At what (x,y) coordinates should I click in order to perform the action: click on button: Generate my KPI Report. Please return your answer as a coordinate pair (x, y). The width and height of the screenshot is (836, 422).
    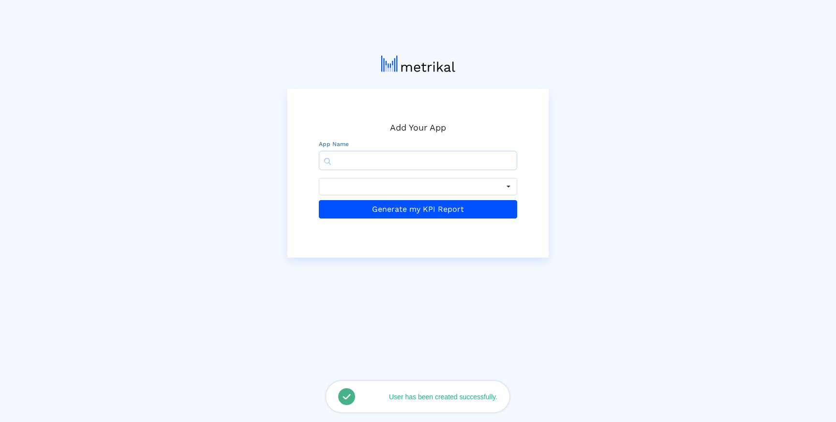
    Looking at the image, I should click on (418, 210).